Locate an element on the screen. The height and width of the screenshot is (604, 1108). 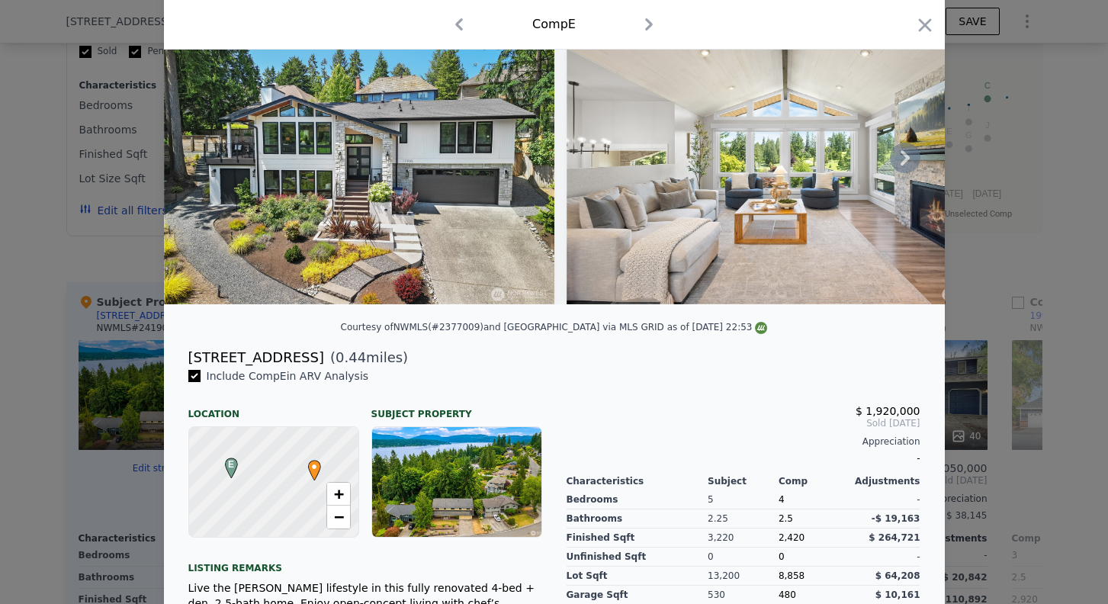
span: 480 is located at coordinates (787, 595).